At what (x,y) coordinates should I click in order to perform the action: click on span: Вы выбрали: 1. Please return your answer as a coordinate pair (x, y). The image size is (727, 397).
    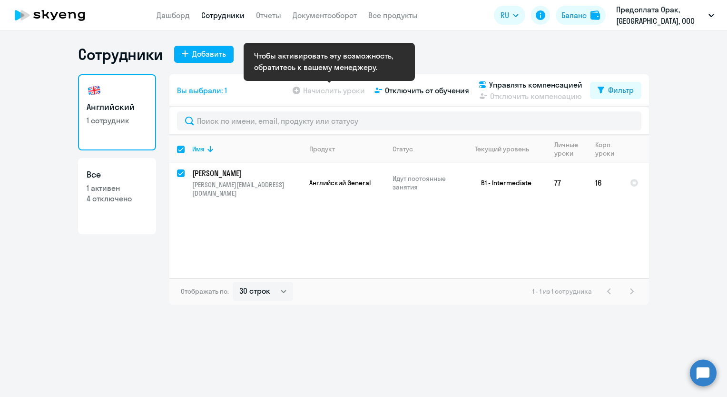
    Looking at the image, I should click on (202, 90).